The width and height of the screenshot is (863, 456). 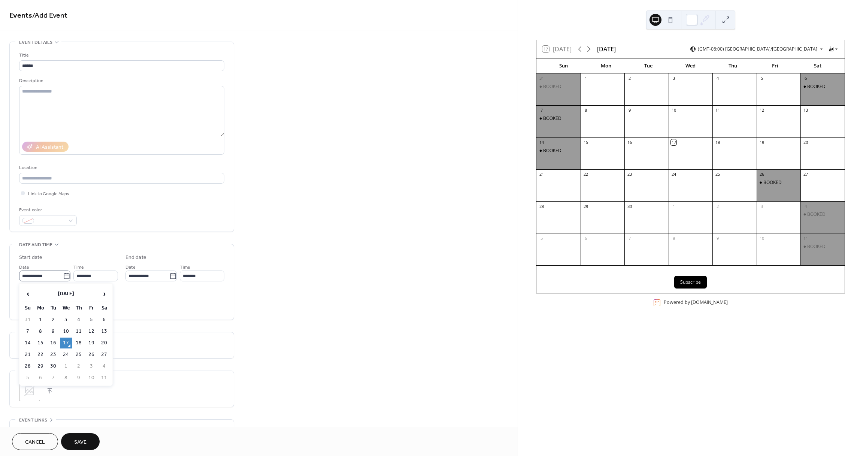 I want to click on td: 27, so click(x=104, y=354).